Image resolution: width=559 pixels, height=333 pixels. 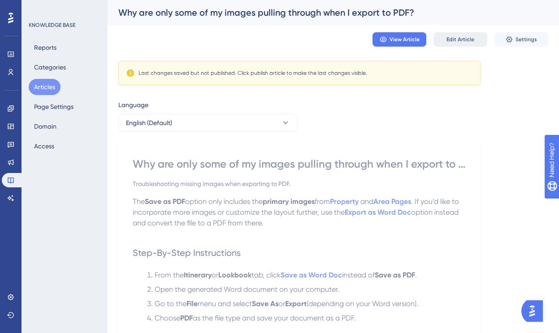 What do you see at coordinates (44, 146) in the screenshot?
I see `button: Access` at bounding box center [44, 146].